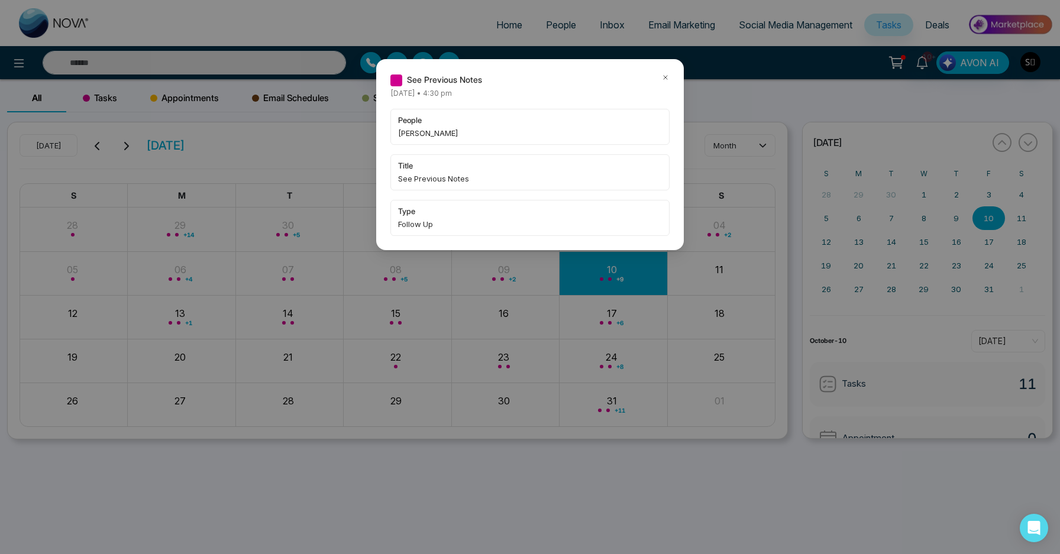 Image resolution: width=1060 pixels, height=554 pixels. I want to click on span: Follow Up, so click(530, 224).